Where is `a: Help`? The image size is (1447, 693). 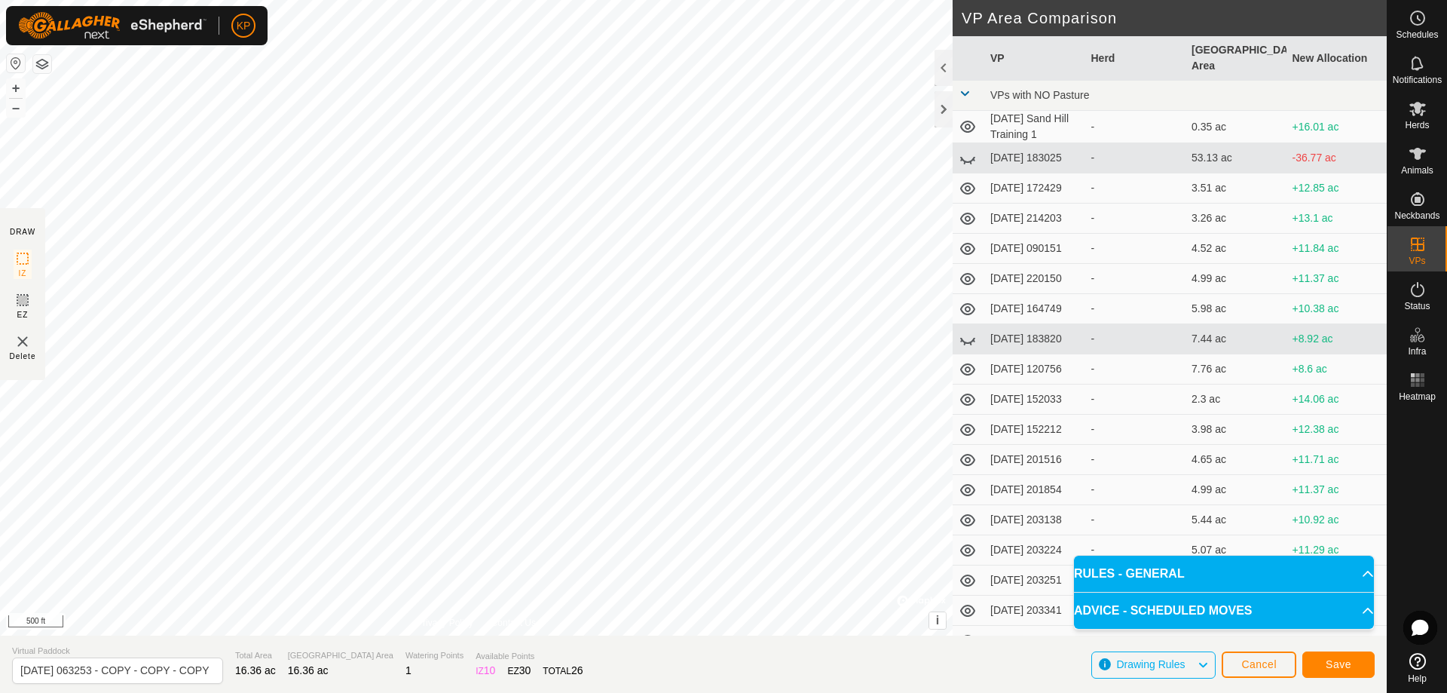 a: Help is located at coordinates (1417, 668).